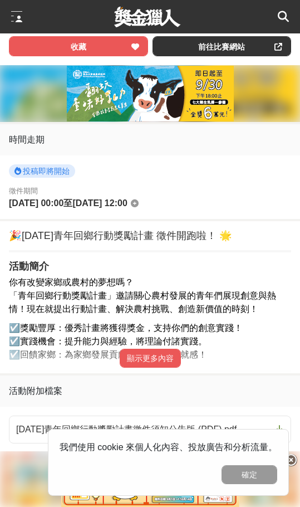  What do you see at coordinates (68, 203) in the screenshot?
I see `span: 至` at bounding box center [68, 203].